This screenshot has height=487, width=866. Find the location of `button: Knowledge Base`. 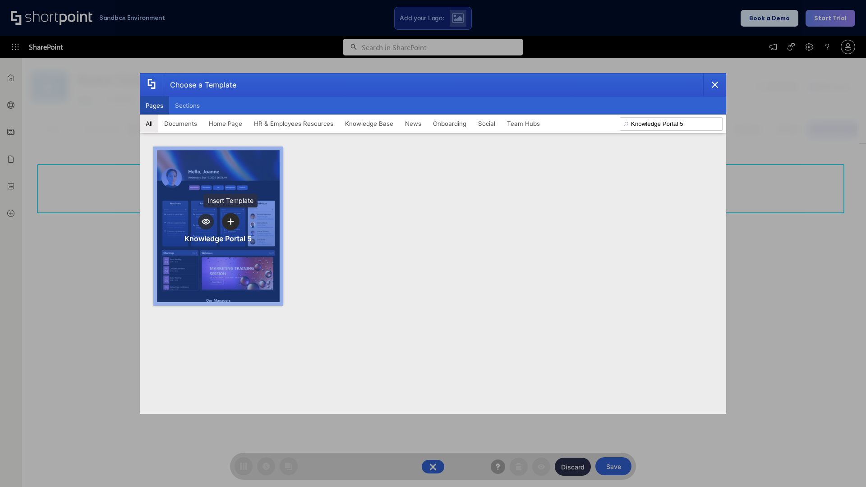

button: Knowledge Base is located at coordinates (369, 124).